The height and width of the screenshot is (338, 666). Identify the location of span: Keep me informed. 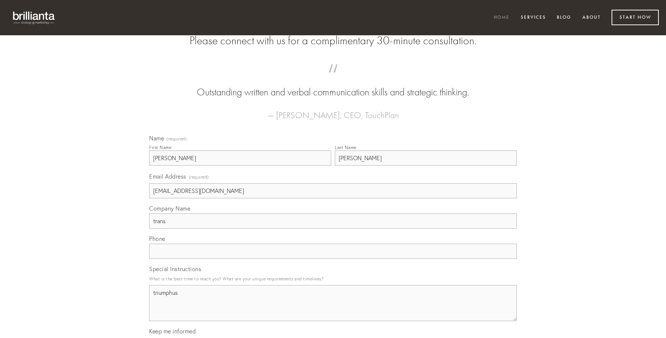
(172, 331).